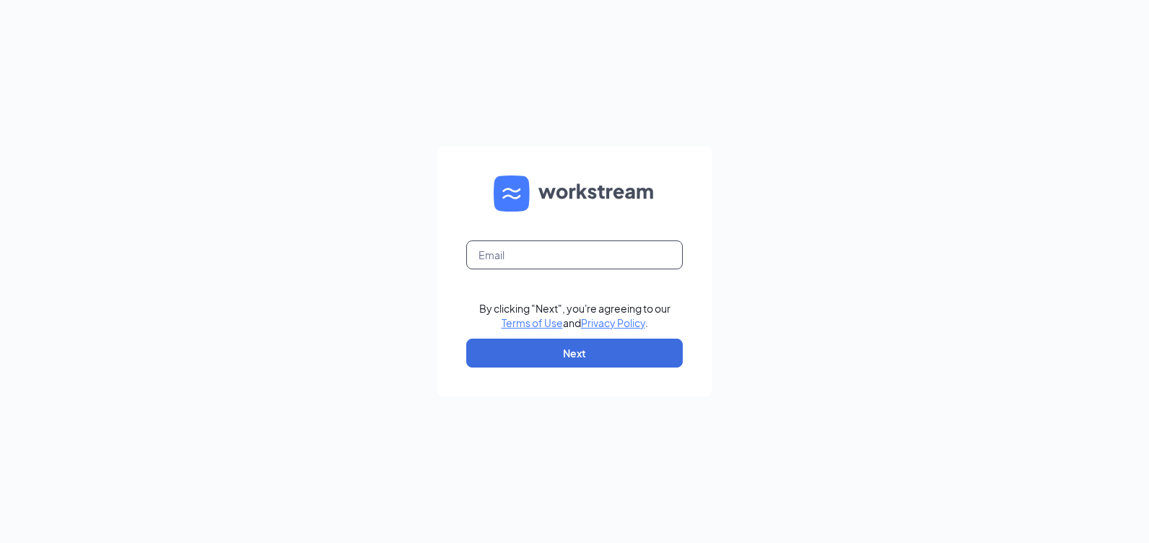  What do you see at coordinates (574, 353) in the screenshot?
I see `button: Next` at bounding box center [574, 353].